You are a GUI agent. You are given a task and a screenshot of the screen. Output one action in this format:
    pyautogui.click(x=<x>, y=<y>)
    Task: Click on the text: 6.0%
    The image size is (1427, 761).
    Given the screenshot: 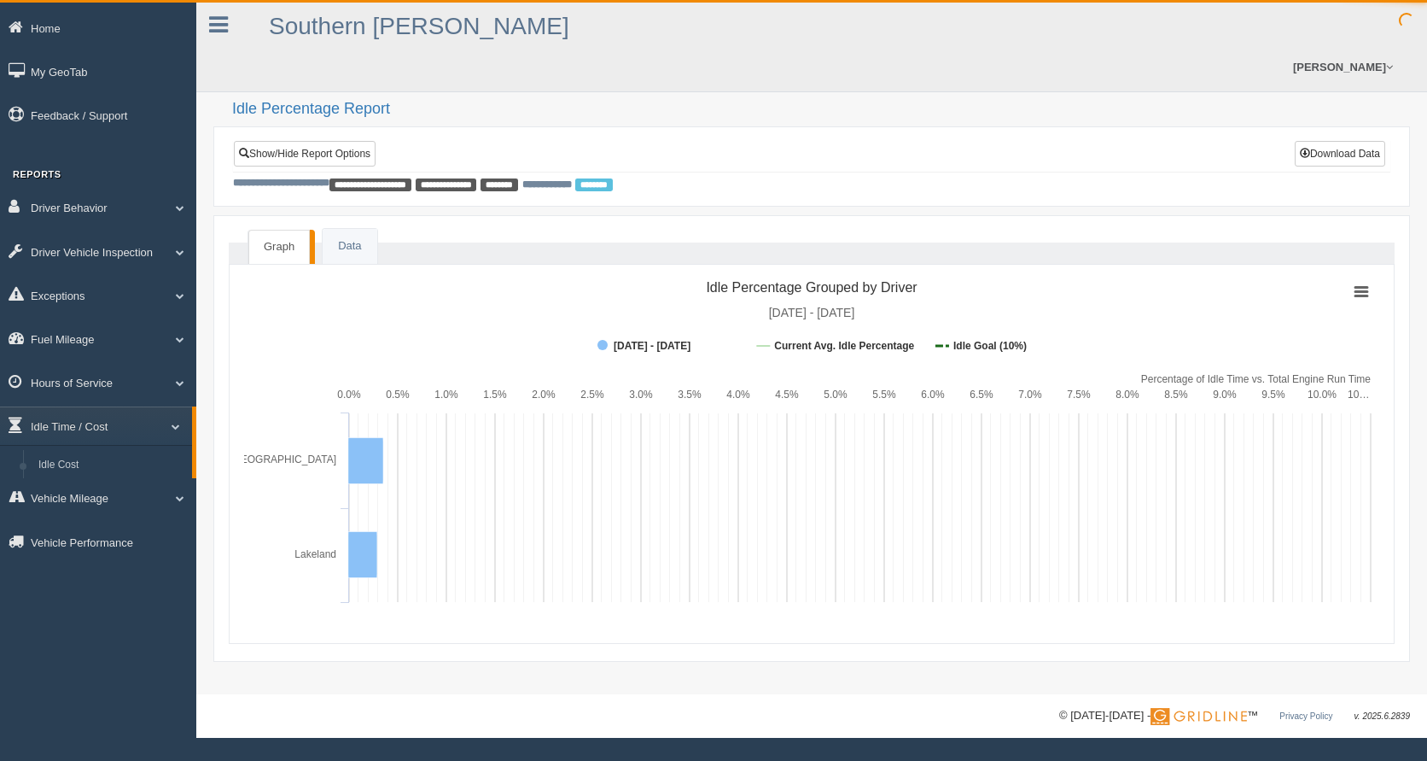 What is the action you would take?
    pyautogui.click(x=933, y=394)
    